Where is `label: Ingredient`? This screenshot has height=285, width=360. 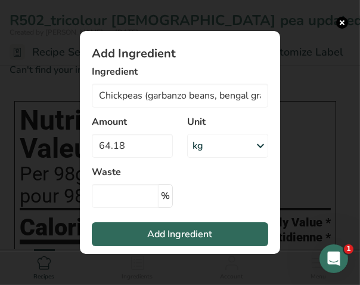
label: Ingredient is located at coordinates (180, 72).